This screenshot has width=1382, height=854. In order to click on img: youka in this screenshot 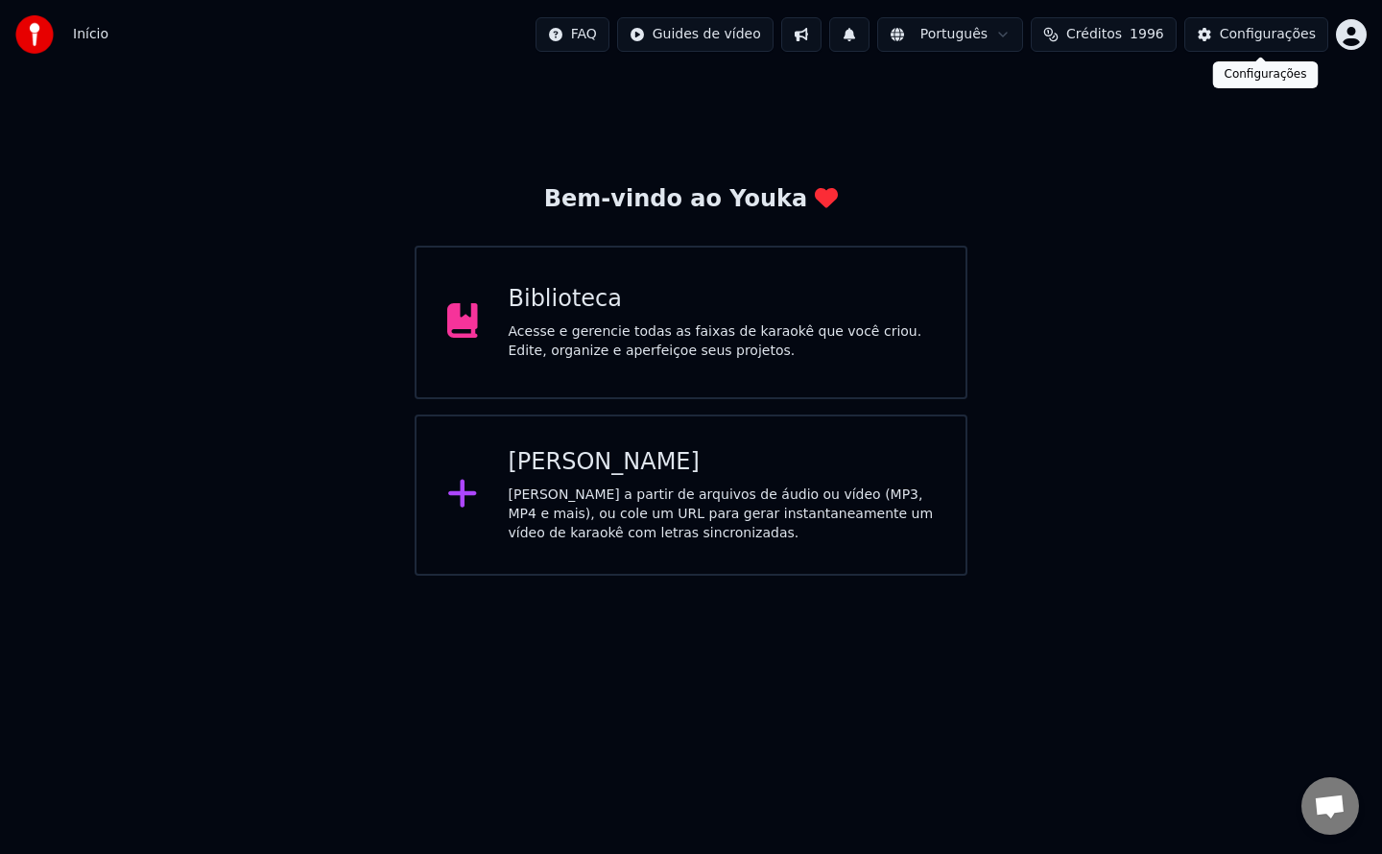, I will do `click(35, 35)`.